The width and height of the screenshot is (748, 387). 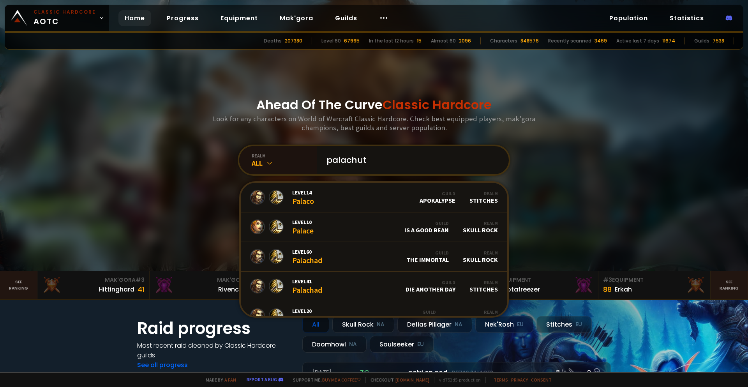 What do you see at coordinates (303, 227) in the screenshot?
I see `div: Palace` at bounding box center [303, 227].